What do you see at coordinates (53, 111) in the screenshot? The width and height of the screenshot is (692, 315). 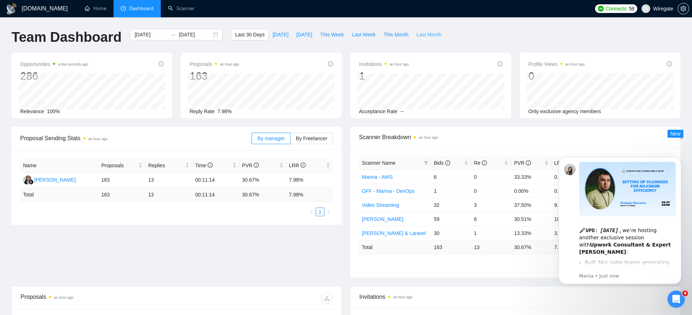 I see `span: 100%` at bounding box center [53, 111].